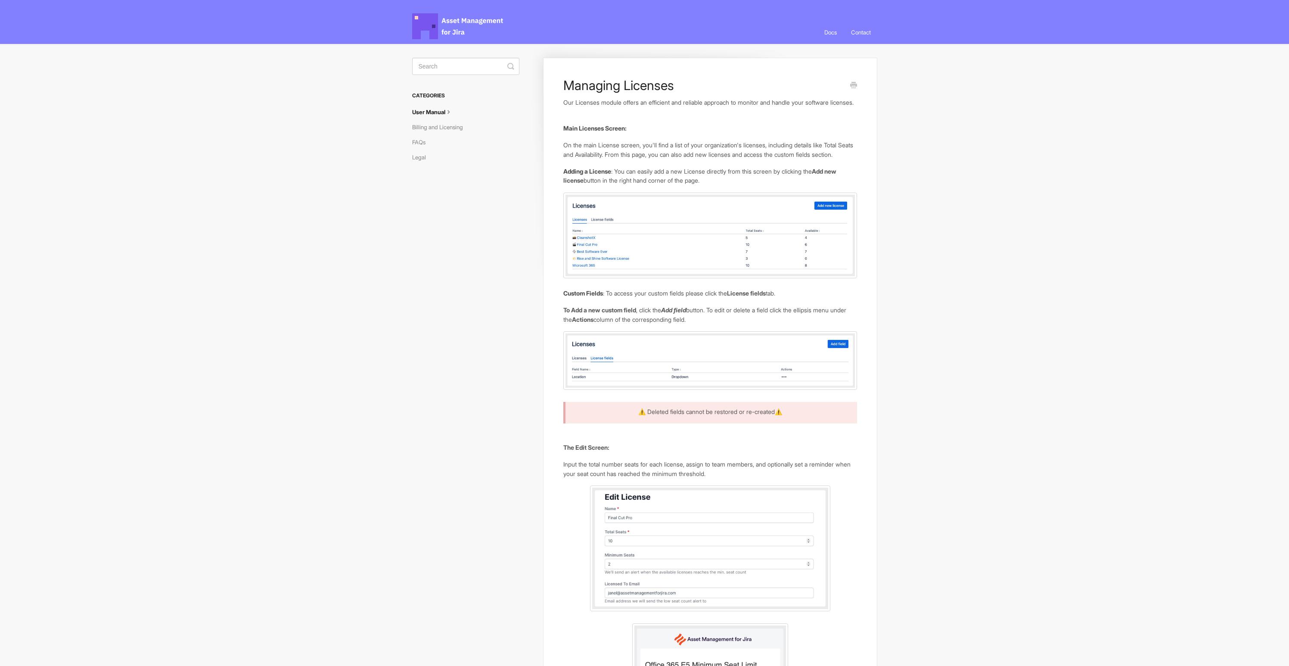 This screenshot has width=1289, height=666. Describe the element at coordinates (466, 96) in the screenshot. I see `h3: Categories` at that location.